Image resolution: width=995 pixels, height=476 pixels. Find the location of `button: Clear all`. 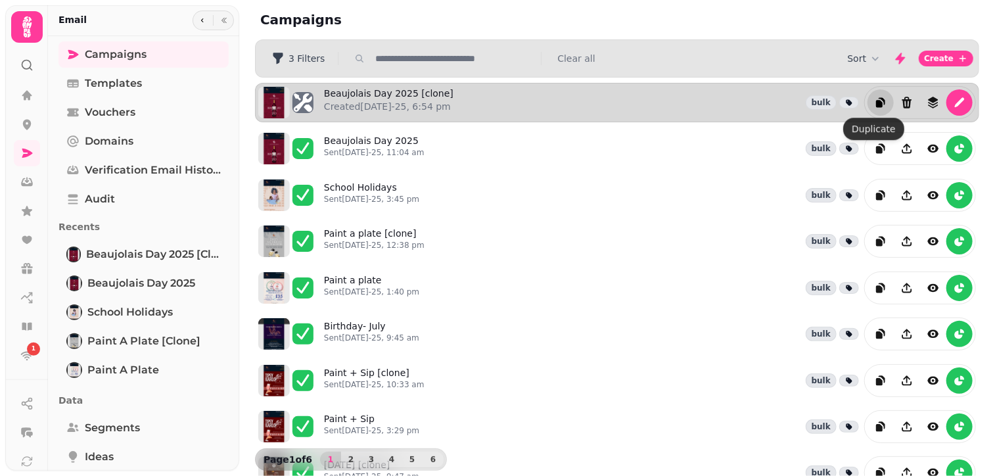

button: Clear all is located at coordinates (576, 58).